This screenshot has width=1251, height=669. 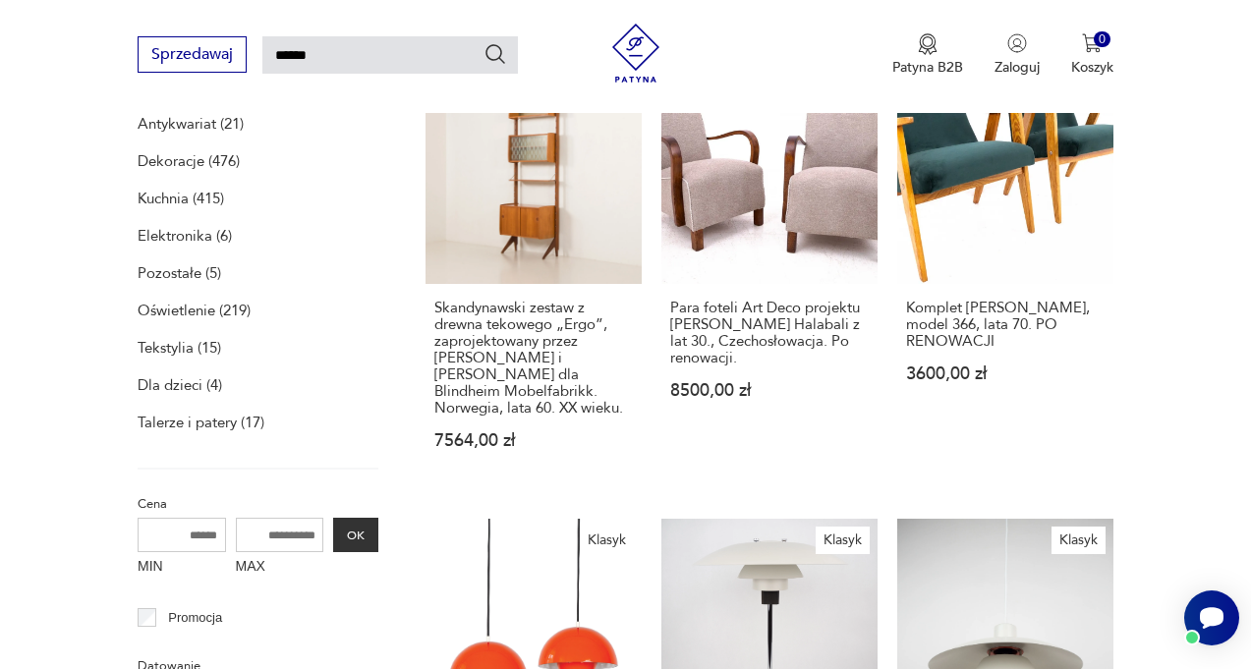 I want to click on a: Oświetlenie (219), so click(x=194, y=311).